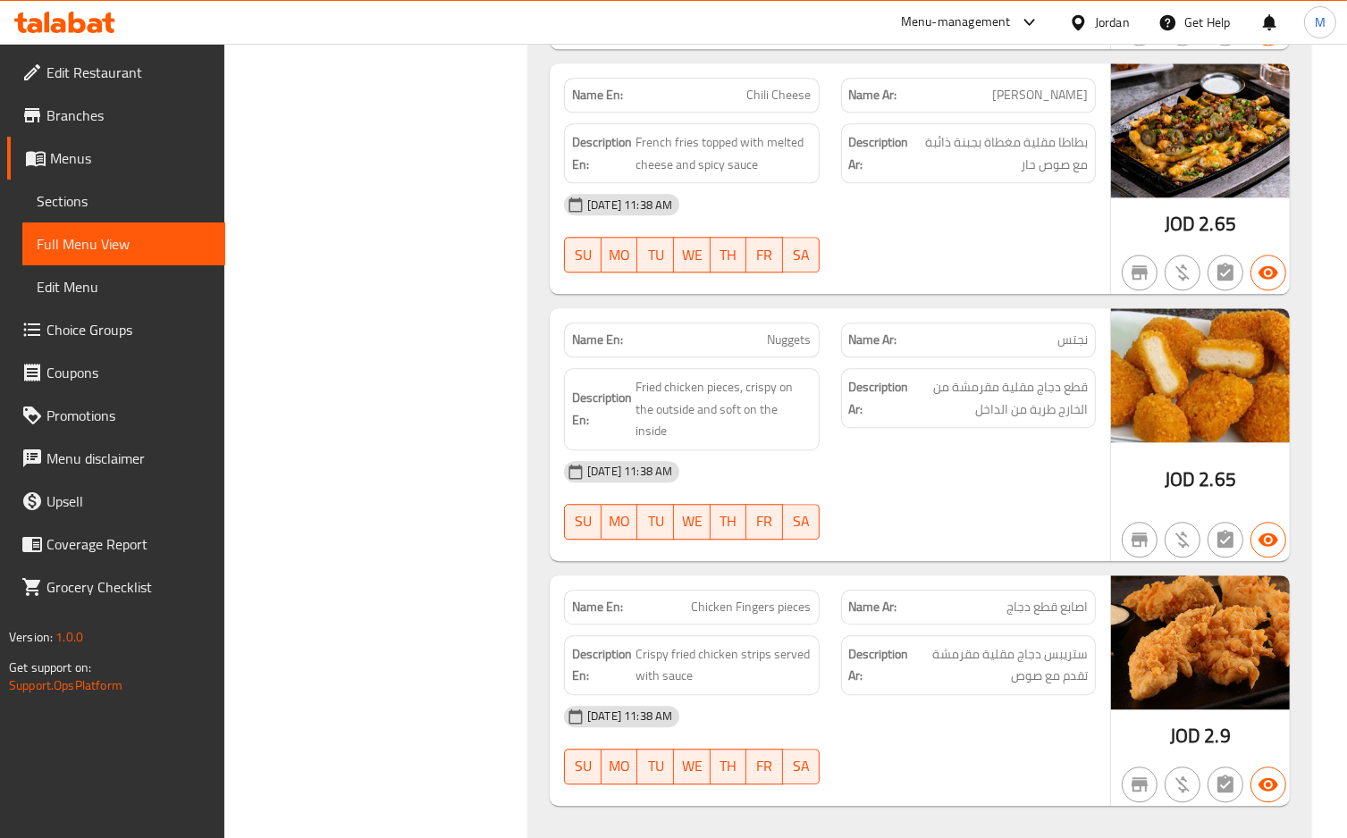  I want to click on a: Upsell, so click(116, 501).